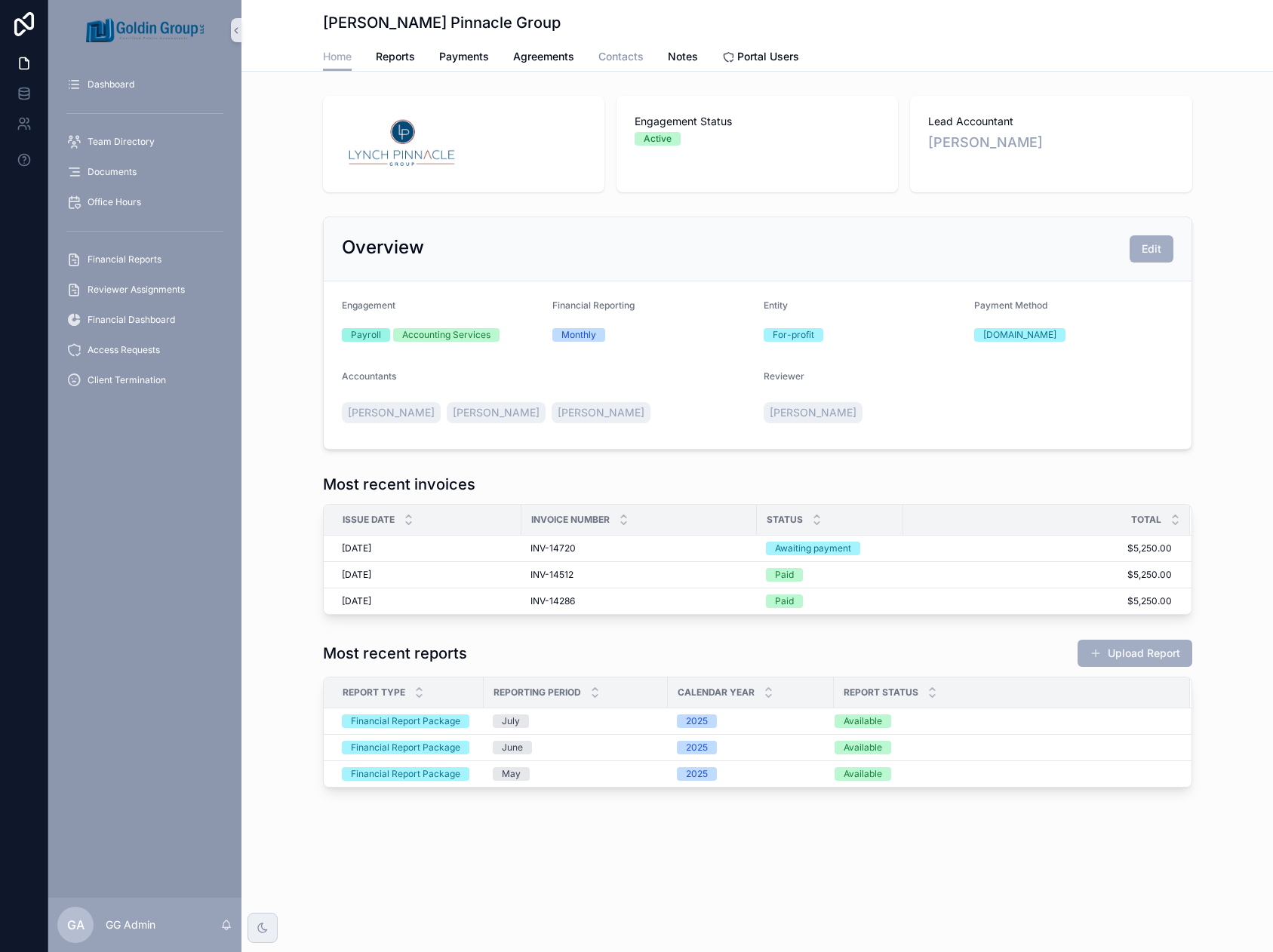  What do you see at coordinates (395, 56) in the screenshot?
I see `span: Reports` at bounding box center [395, 56].